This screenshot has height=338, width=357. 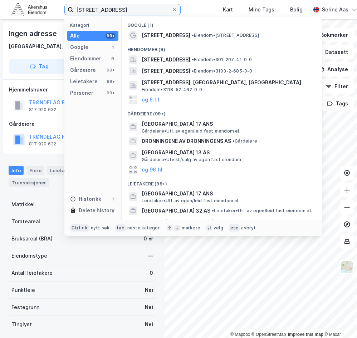 I want to click on div: 0, so click(x=151, y=273).